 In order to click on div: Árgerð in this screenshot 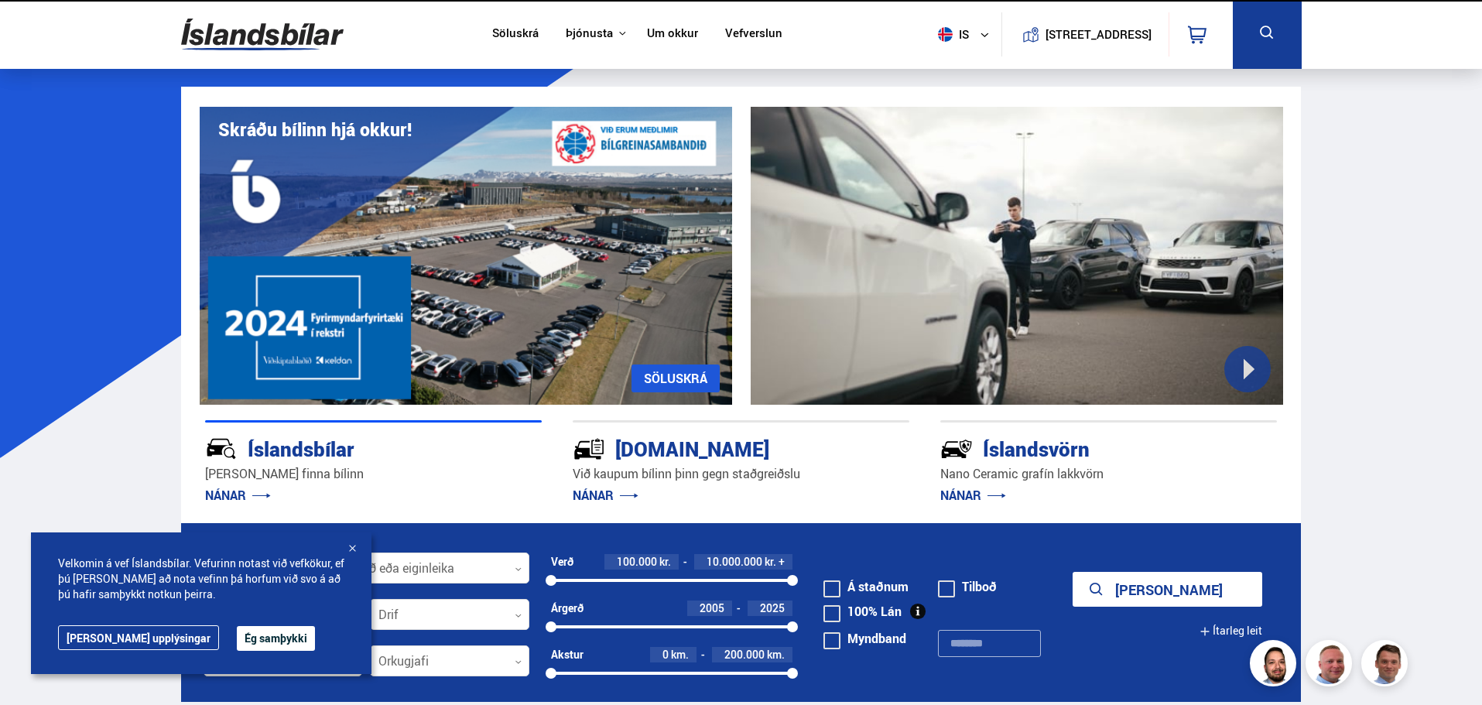, I will do `click(567, 608)`.